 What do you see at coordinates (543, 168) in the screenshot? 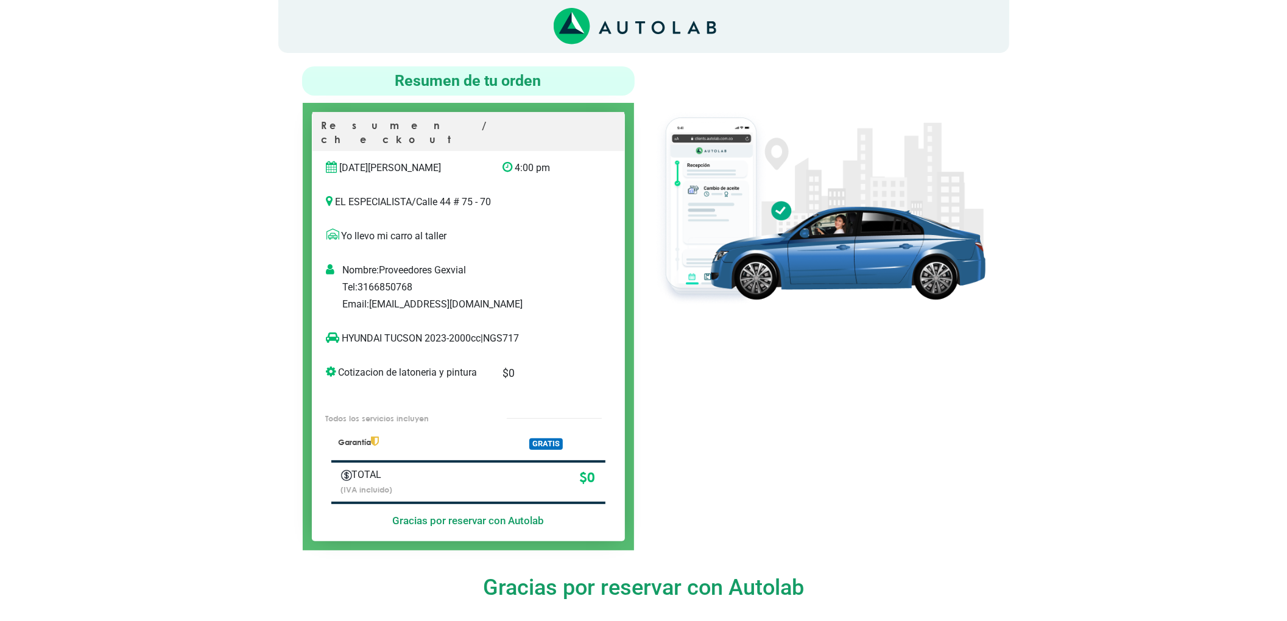
I see `p: 4:00 pm` at bounding box center [543, 168].